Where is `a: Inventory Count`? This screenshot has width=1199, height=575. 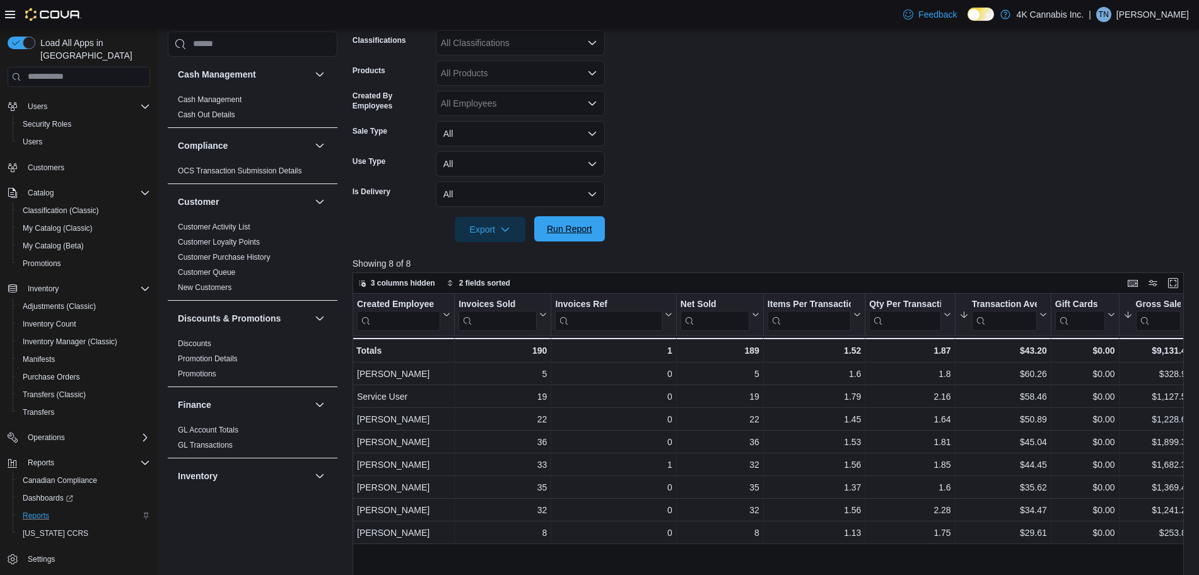
a: Inventory Count is located at coordinates (49, 324).